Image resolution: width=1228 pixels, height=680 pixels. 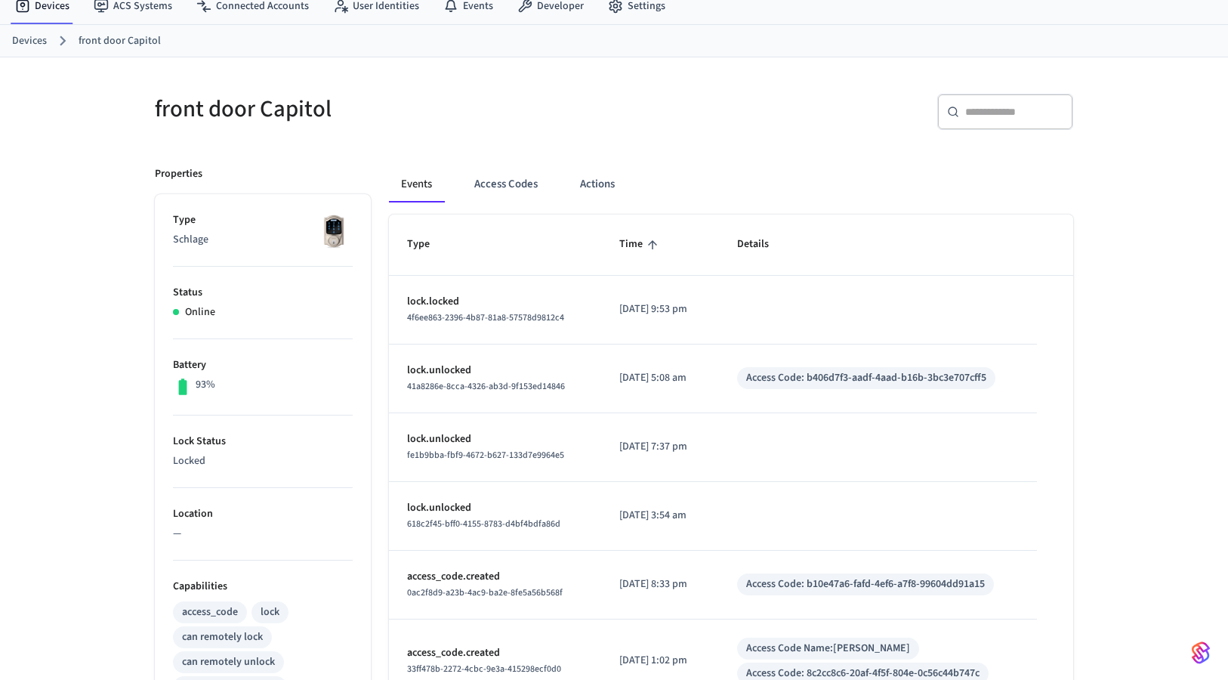 What do you see at coordinates (484, 668) in the screenshot?
I see `span: 33ff478b-2272-4cbc-9e3a-415298ecf0d0` at bounding box center [484, 668].